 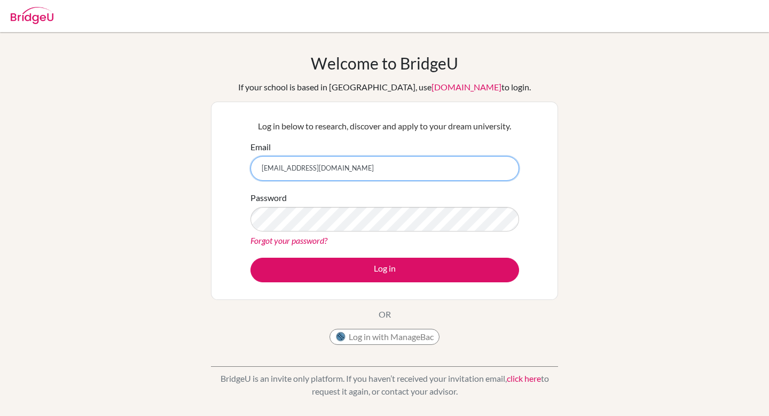 What do you see at coordinates (261, 147) in the screenshot?
I see `label: Email` at bounding box center [261, 147].